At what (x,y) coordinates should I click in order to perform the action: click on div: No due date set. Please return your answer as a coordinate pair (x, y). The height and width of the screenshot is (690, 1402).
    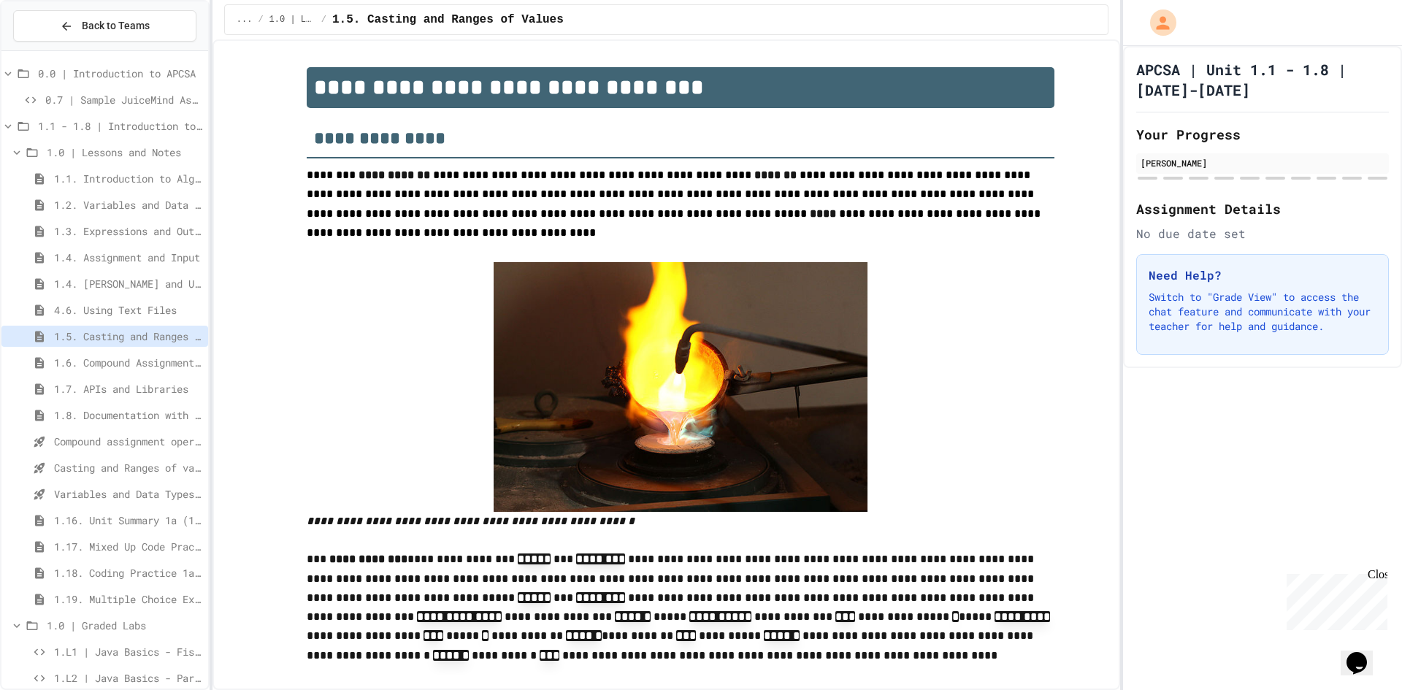
    Looking at the image, I should click on (1263, 234).